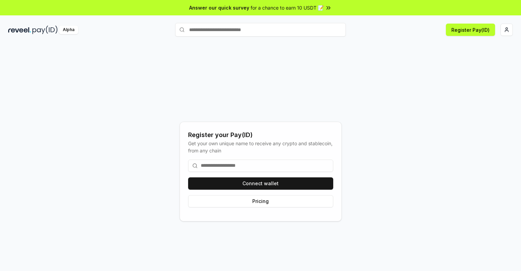  I want to click on button: Register Pay(ID), so click(471, 30).